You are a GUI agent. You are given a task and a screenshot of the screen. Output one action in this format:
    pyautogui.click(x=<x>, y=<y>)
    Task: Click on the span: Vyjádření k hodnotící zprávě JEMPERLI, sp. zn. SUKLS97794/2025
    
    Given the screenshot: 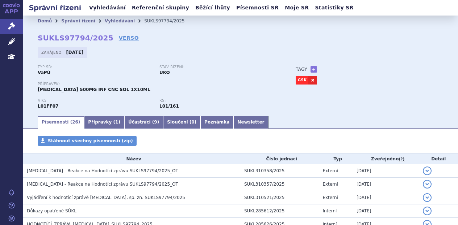 What is the action you would take?
    pyautogui.click(x=106, y=198)
    